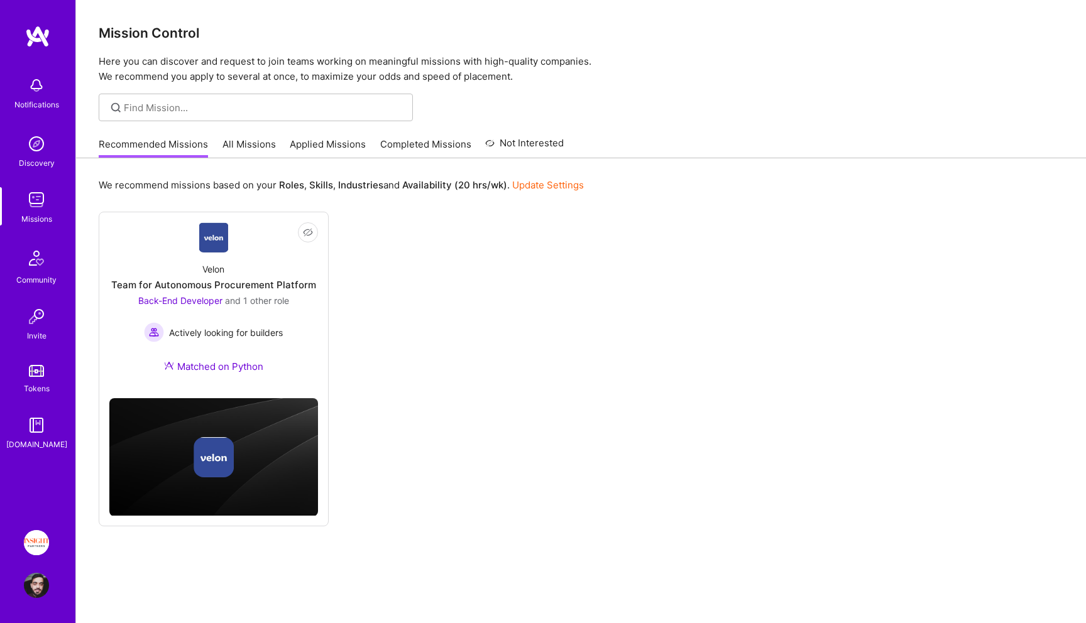 The height and width of the screenshot is (623, 1086). Describe the element at coordinates (213, 269) in the screenshot. I see `div: Velon` at that location.